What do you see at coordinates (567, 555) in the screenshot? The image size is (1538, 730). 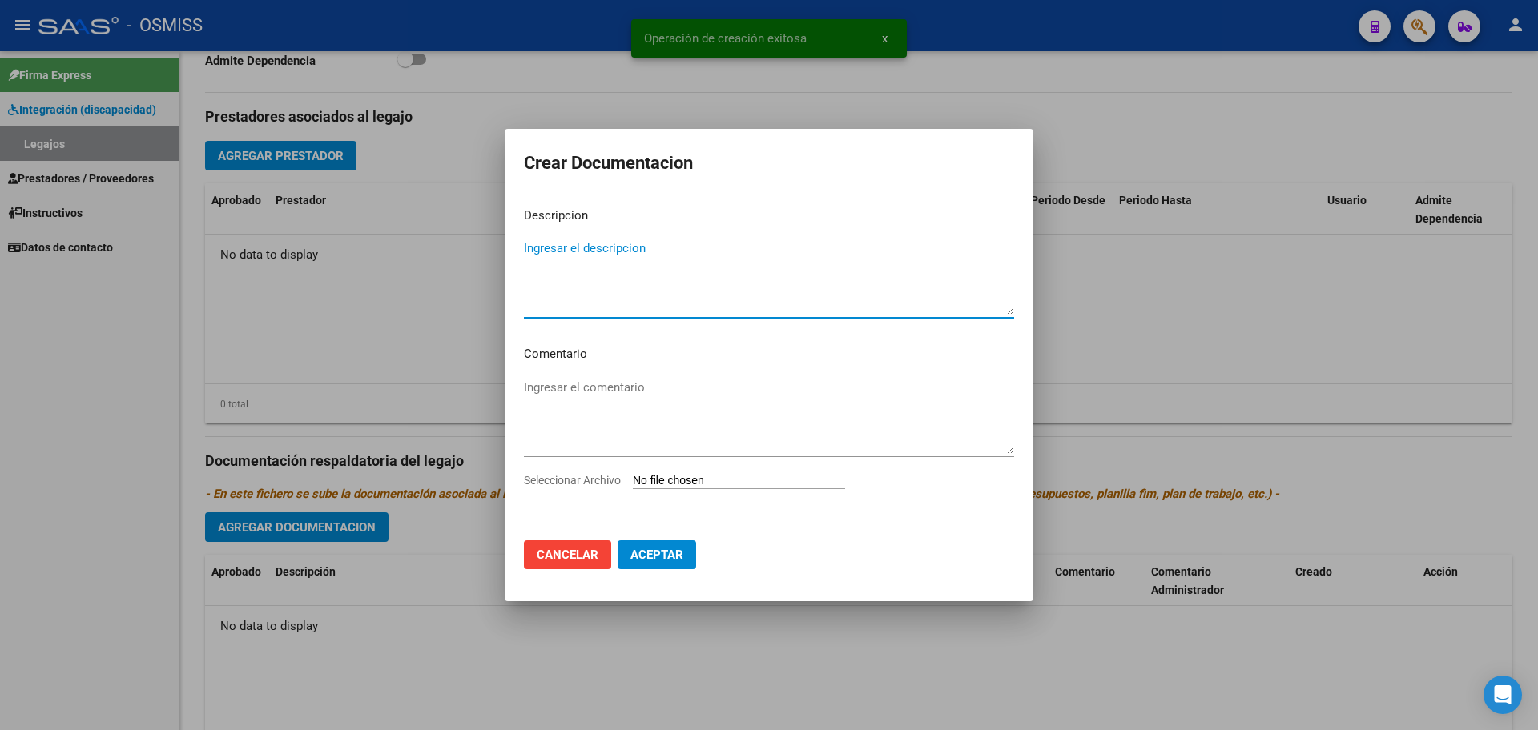 I see `button: Cancelar` at bounding box center [567, 555].